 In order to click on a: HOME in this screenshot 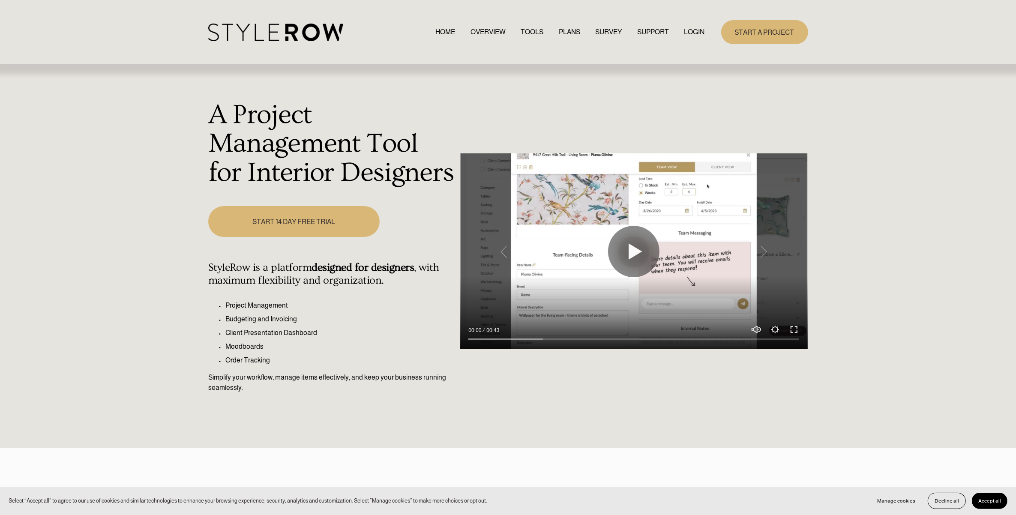, I will do `click(445, 32)`.